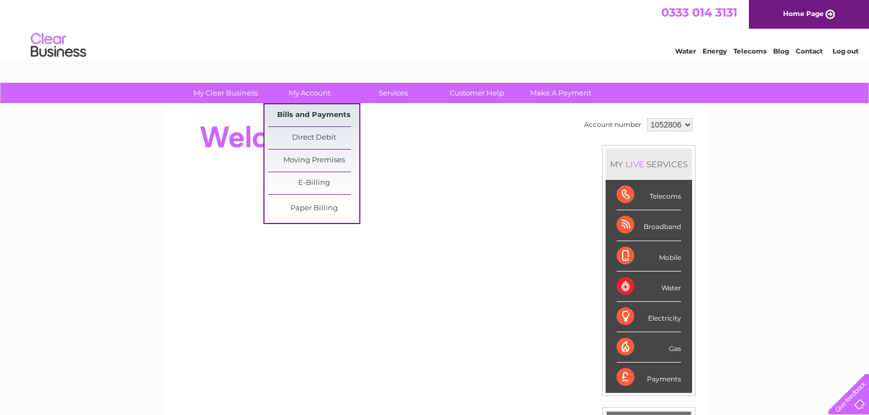 This screenshot has height=415, width=869. Describe the element at coordinates (781, 51) in the screenshot. I see `a: Blog` at that location.